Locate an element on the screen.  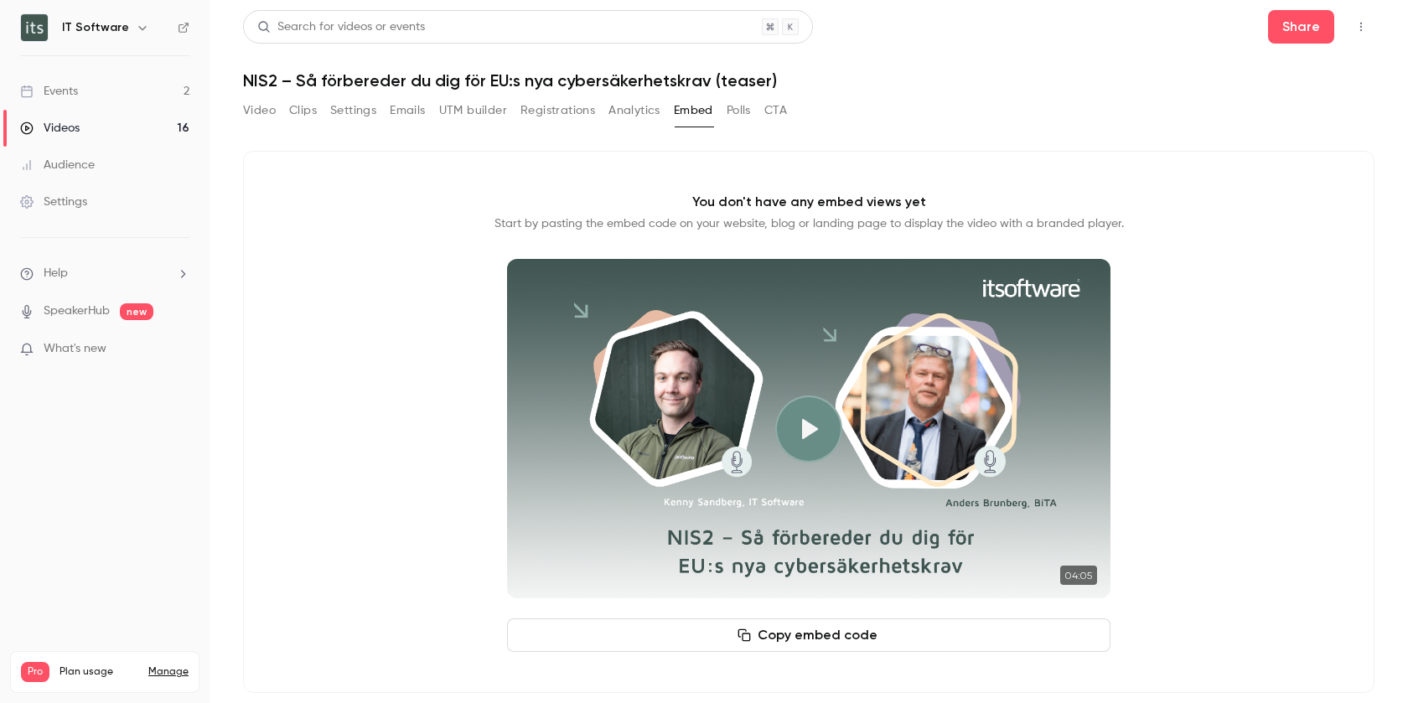
div: Settings is located at coordinates (54, 202).